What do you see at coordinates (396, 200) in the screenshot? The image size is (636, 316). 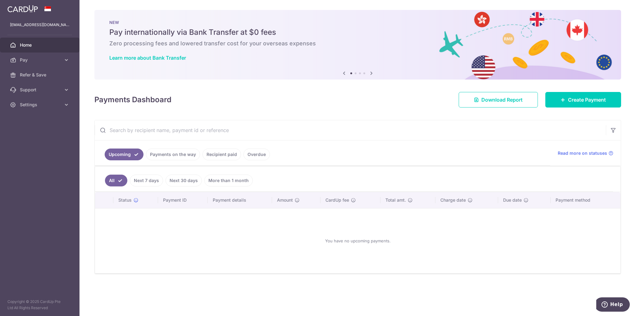 I see `span: Total amt.` at bounding box center [396, 200].